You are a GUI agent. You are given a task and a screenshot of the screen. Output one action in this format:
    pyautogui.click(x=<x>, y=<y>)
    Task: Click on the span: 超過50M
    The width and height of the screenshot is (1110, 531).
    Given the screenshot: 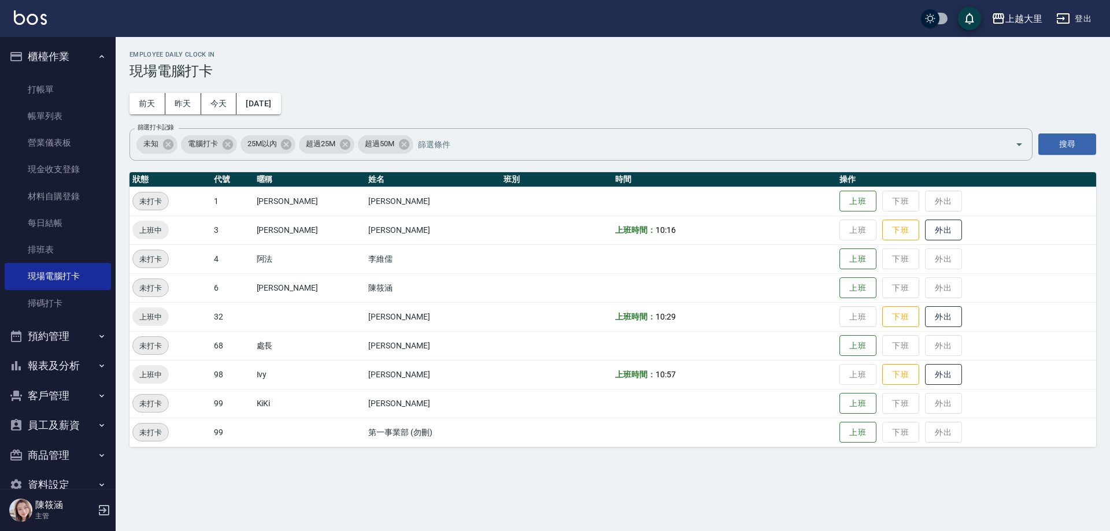 What is the action you would take?
    pyautogui.click(x=379, y=144)
    